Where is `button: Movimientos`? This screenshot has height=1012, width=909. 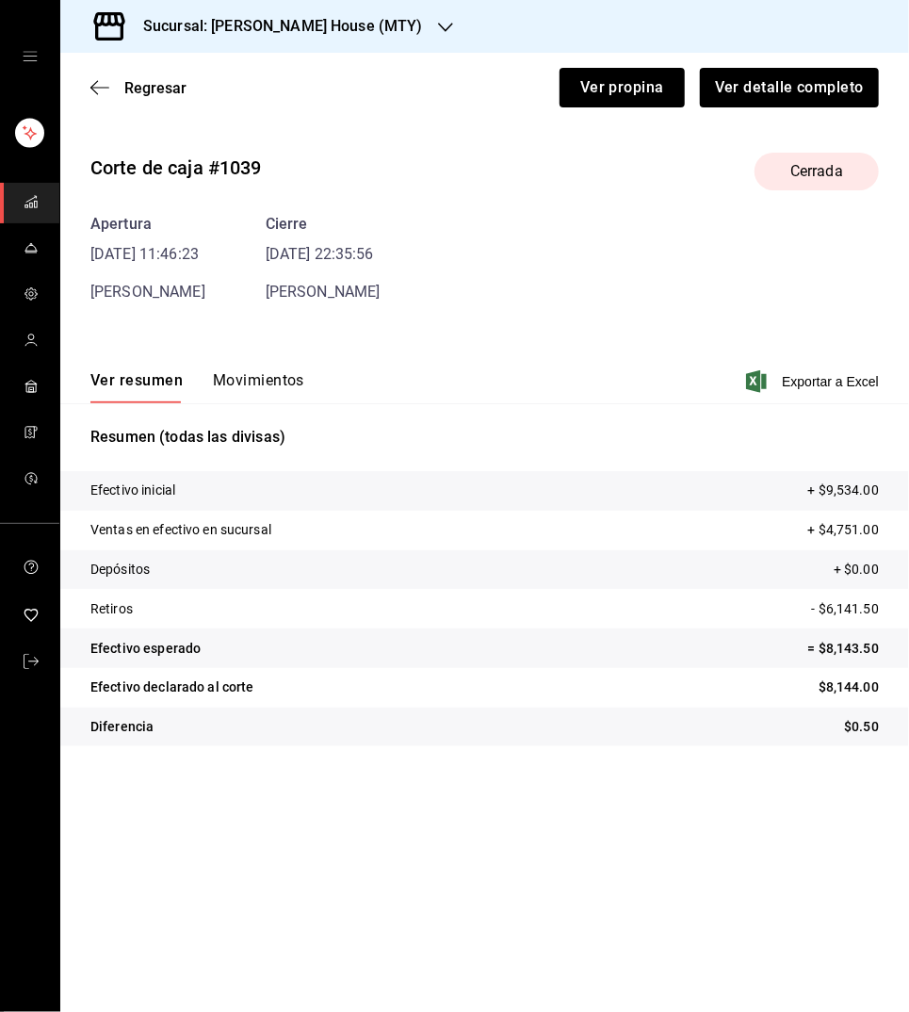 button: Movimientos is located at coordinates (258, 387).